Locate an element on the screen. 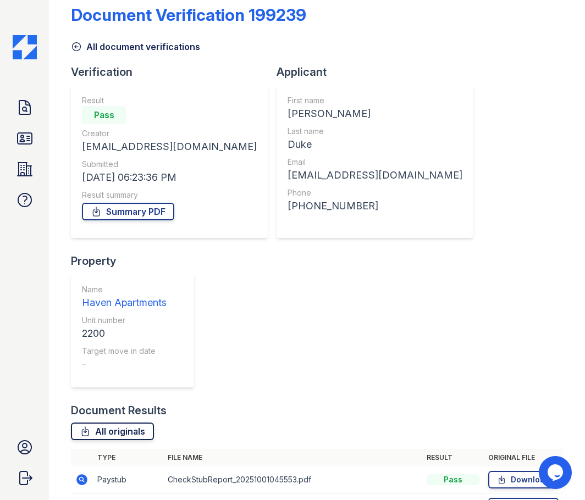  div: Name is located at coordinates (124, 290).